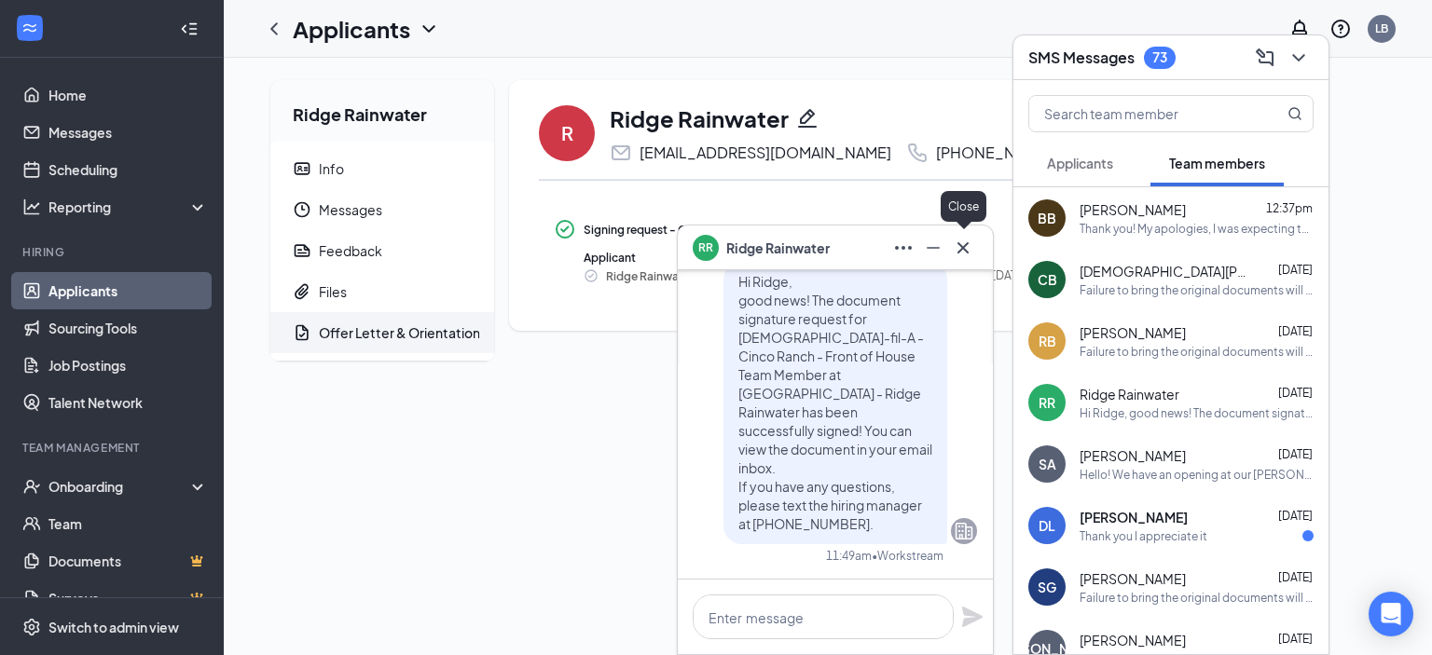  I want to click on a: ReportFeedback, so click(382, 251).